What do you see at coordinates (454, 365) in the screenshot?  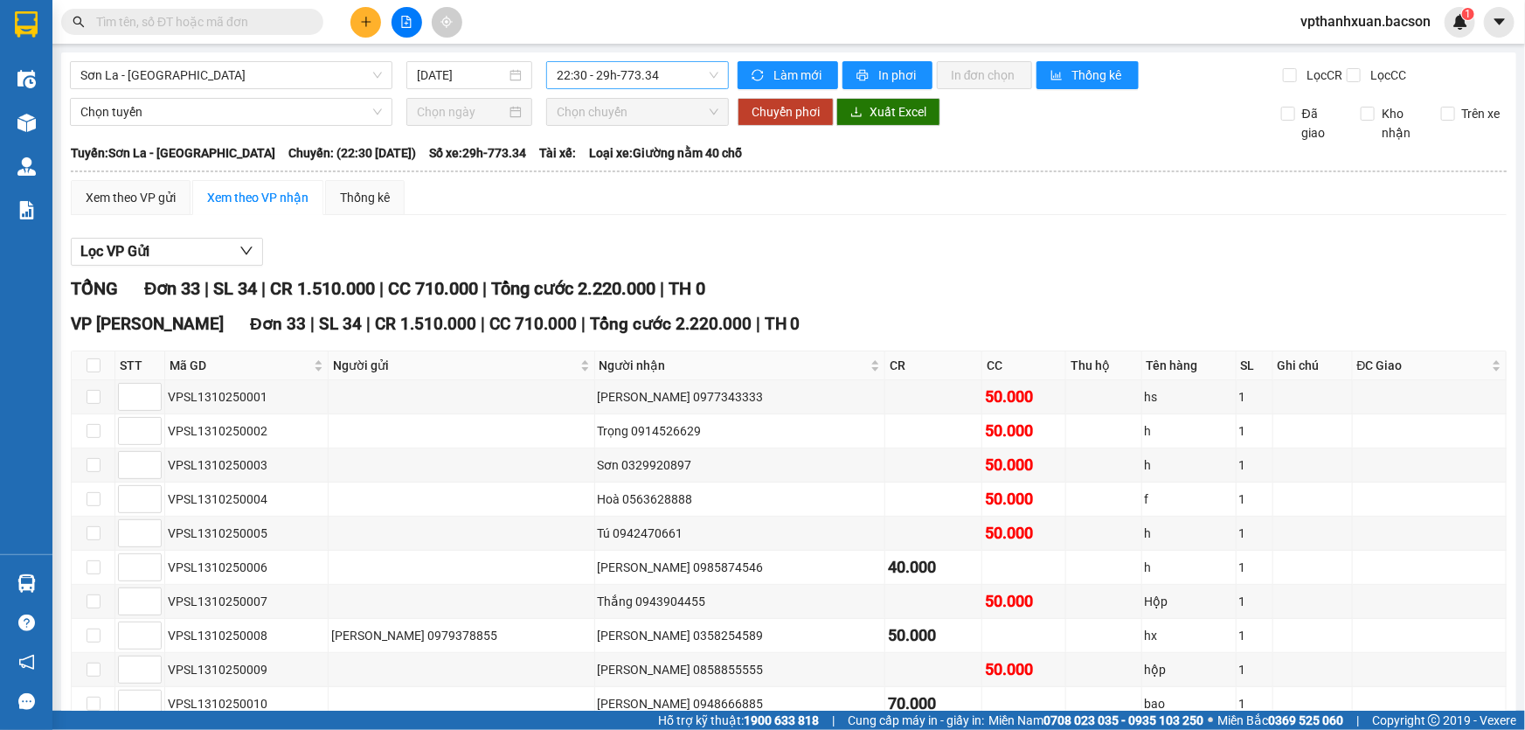 I see `span: Người gửi` at bounding box center [454, 365].